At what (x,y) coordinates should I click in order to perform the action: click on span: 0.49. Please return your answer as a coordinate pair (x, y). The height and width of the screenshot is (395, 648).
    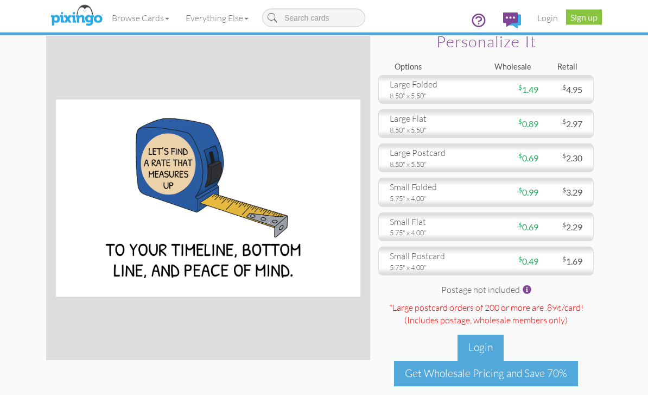
    Looking at the image, I should click on (528, 261).